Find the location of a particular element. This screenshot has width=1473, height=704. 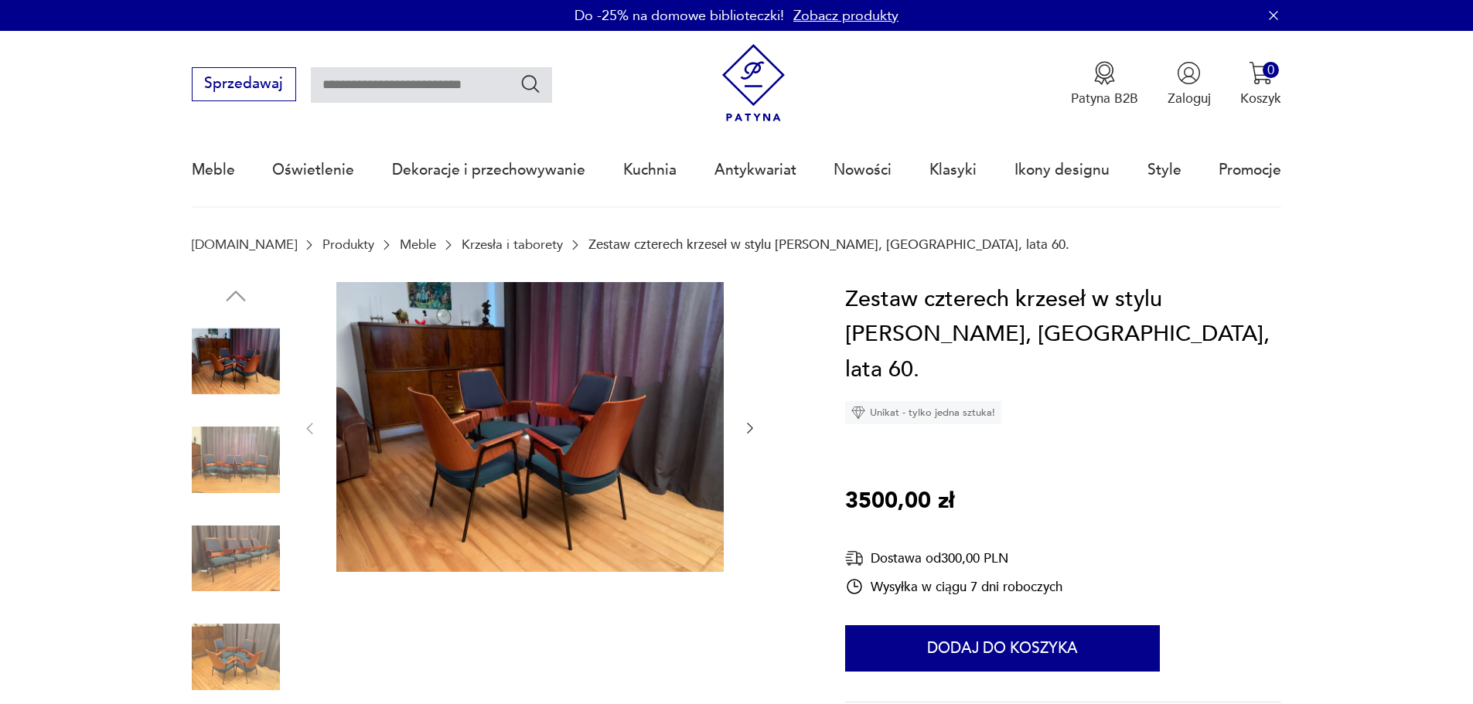

p: Do -25% na domowe biblioteczki! is located at coordinates (679, 15).